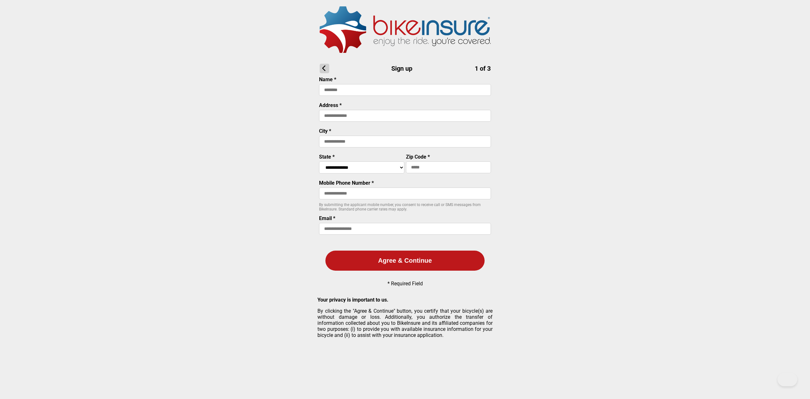  Describe the element at coordinates (405, 283) in the screenshot. I see `p: * Required Field` at that location.